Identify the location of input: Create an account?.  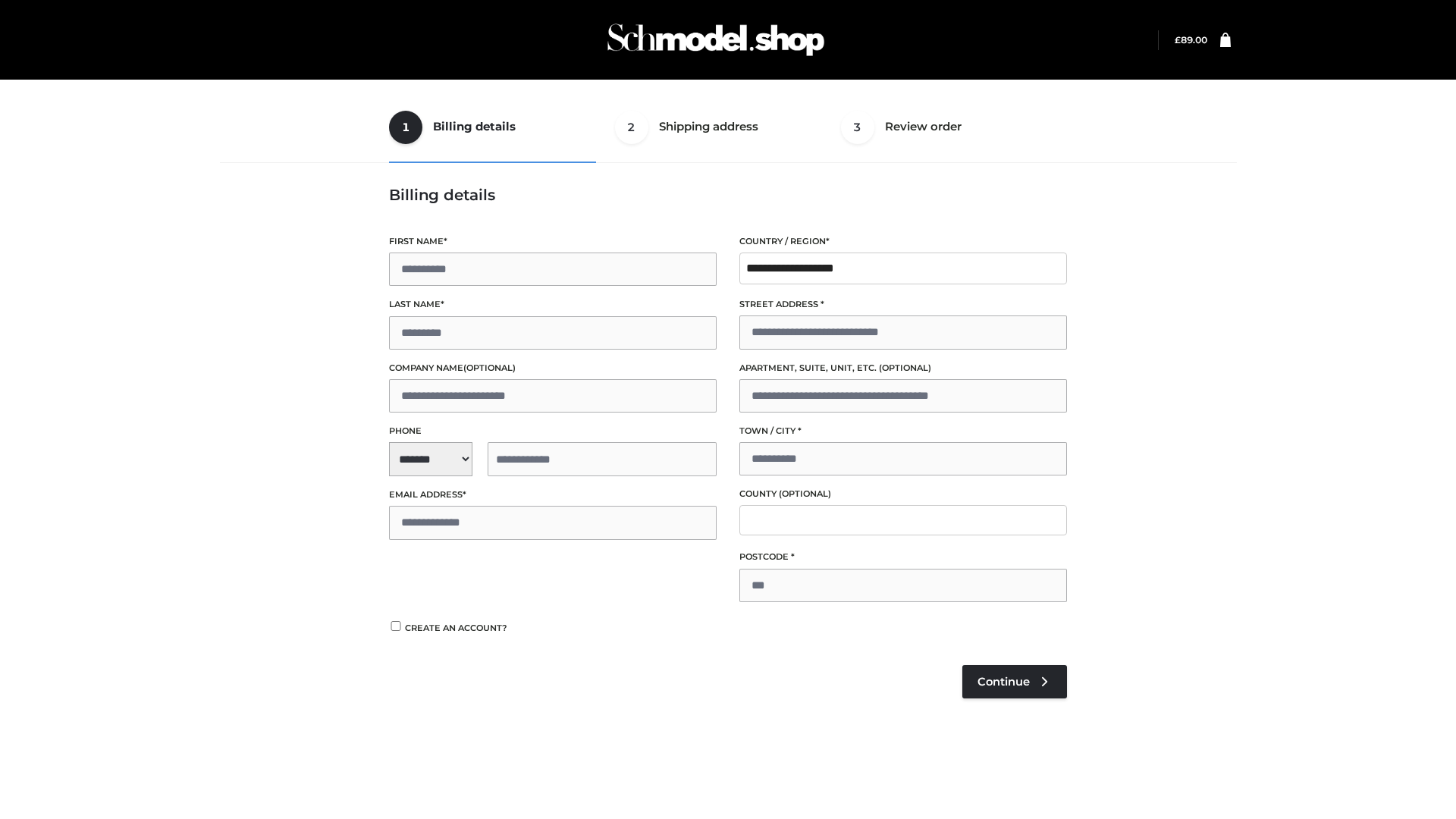
(395, 625).